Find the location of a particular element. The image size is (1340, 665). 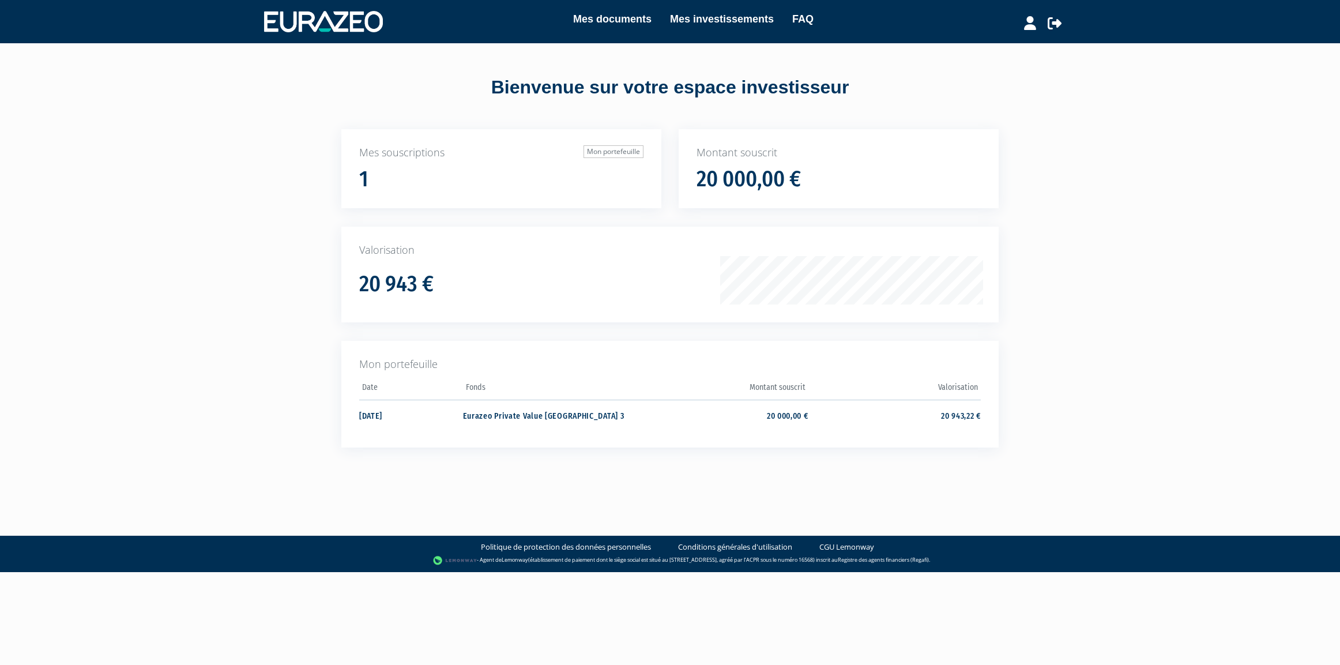

p: Mon portefeuille is located at coordinates (670, 364).